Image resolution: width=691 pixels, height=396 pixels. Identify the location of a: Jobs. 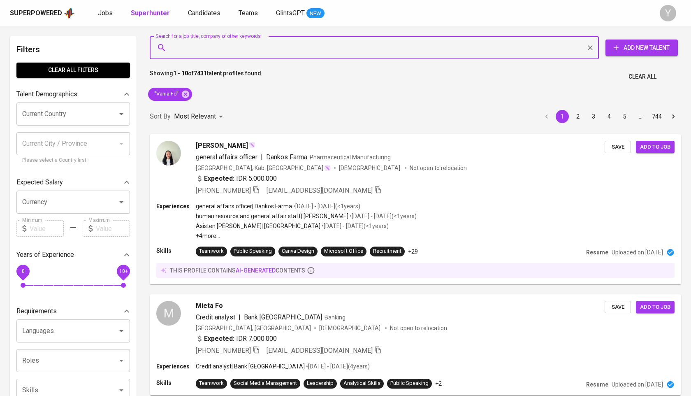
(106, 13).